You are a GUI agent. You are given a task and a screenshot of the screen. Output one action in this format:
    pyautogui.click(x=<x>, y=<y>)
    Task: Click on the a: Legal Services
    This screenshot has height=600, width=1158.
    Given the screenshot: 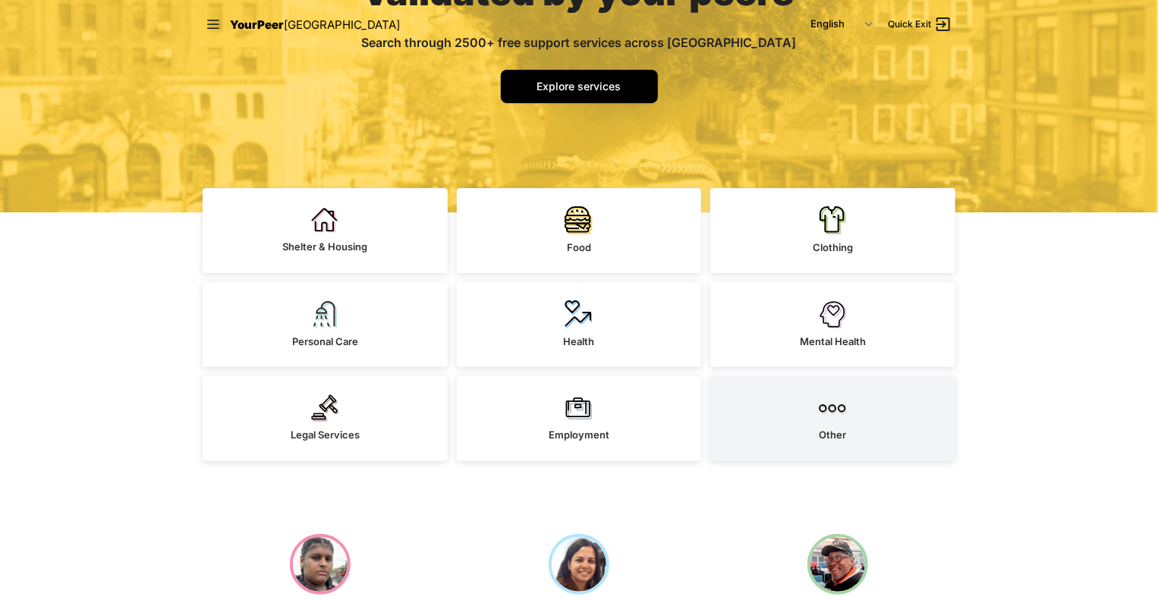 What is the action you would take?
    pyautogui.click(x=325, y=419)
    